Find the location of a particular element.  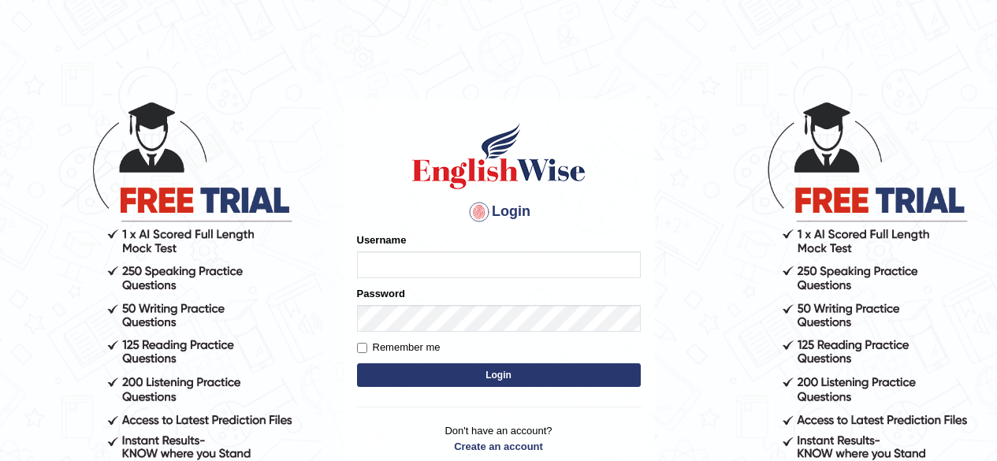

label: Password is located at coordinates (381, 293).